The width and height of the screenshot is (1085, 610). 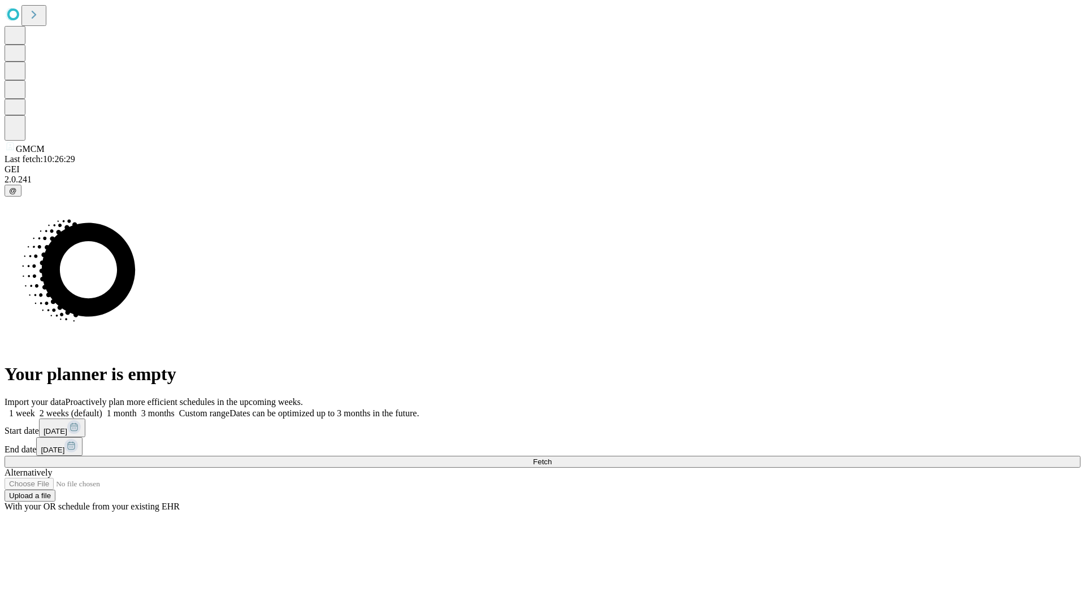 What do you see at coordinates (40, 159) in the screenshot?
I see `span: Last fetch: 10:26:29` at bounding box center [40, 159].